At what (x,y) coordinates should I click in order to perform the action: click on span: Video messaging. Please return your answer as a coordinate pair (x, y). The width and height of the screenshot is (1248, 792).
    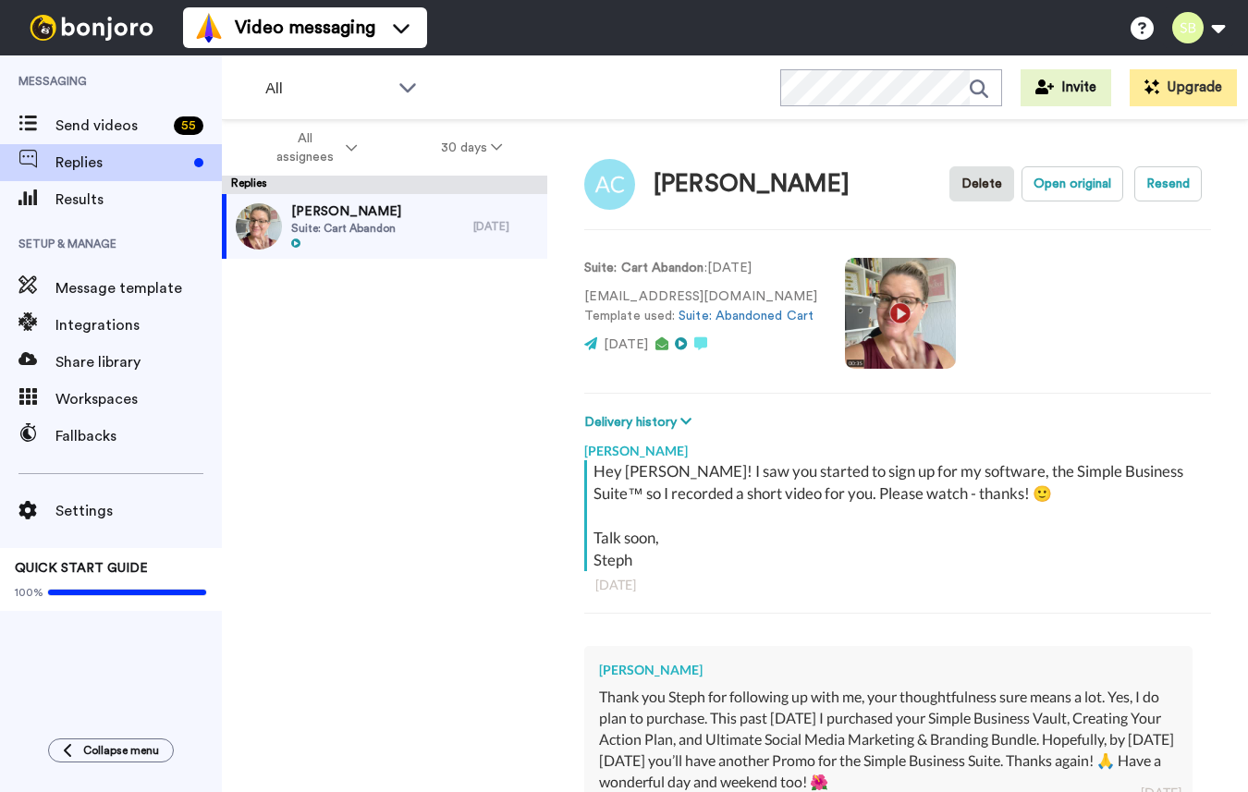
    Looking at the image, I should click on (305, 28).